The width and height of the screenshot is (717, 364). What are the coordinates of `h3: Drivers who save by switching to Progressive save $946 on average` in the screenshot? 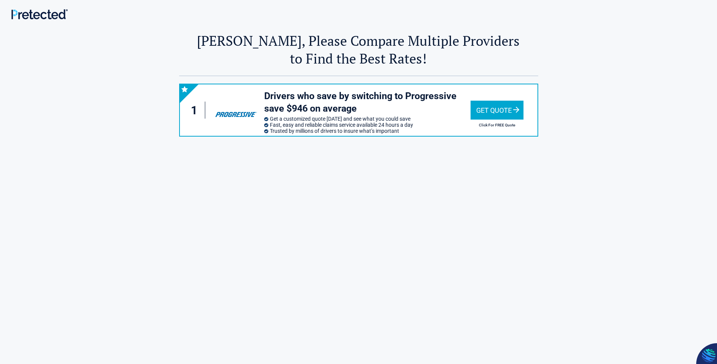 It's located at (367, 102).